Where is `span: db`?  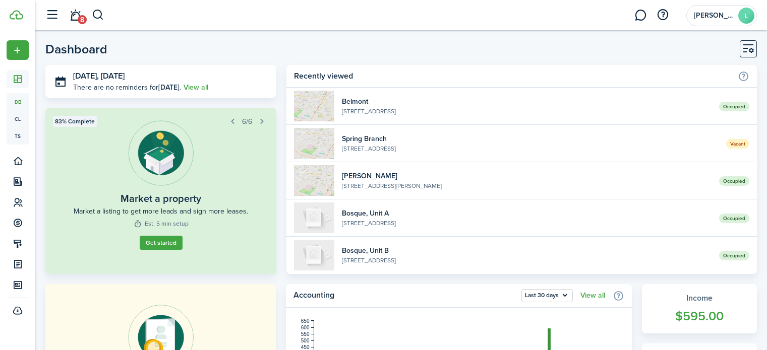
span: db is located at coordinates (18, 102).